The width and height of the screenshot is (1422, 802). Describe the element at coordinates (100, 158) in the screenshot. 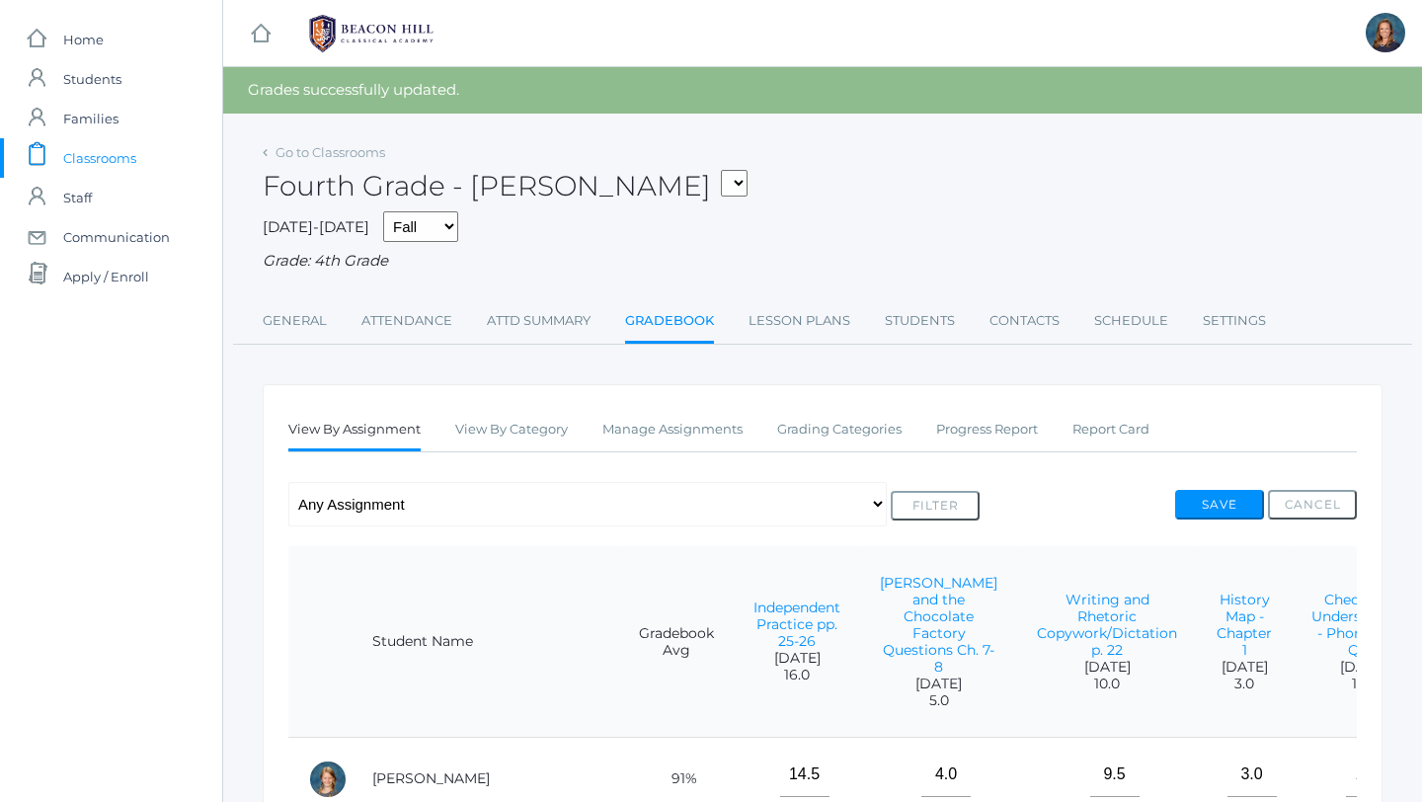

I see `span: Classrooms` at that location.